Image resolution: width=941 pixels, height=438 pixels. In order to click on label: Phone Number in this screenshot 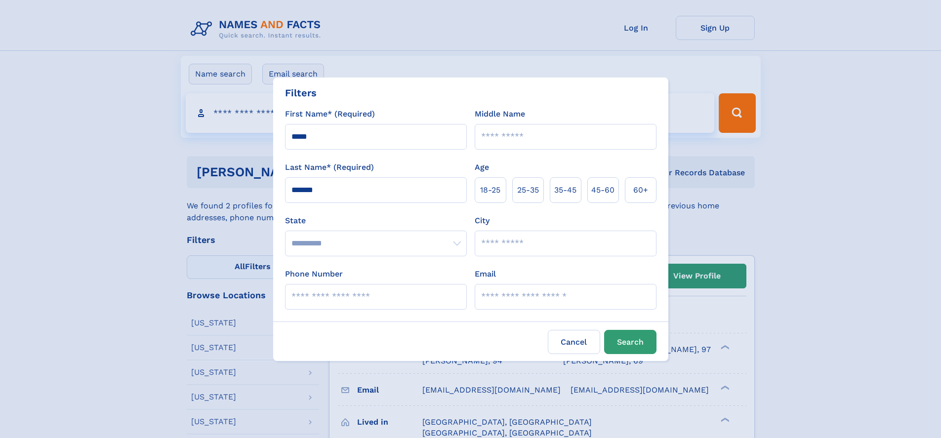, I will do `click(314, 274)`.